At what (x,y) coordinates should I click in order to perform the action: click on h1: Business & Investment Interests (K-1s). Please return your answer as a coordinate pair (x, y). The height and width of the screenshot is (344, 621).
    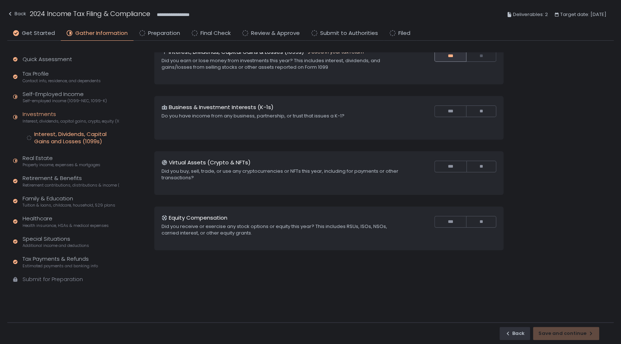
    Looking at the image, I should click on (221, 107).